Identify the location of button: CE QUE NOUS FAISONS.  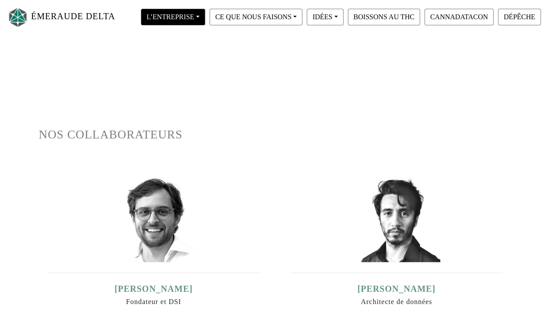
(256, 17).